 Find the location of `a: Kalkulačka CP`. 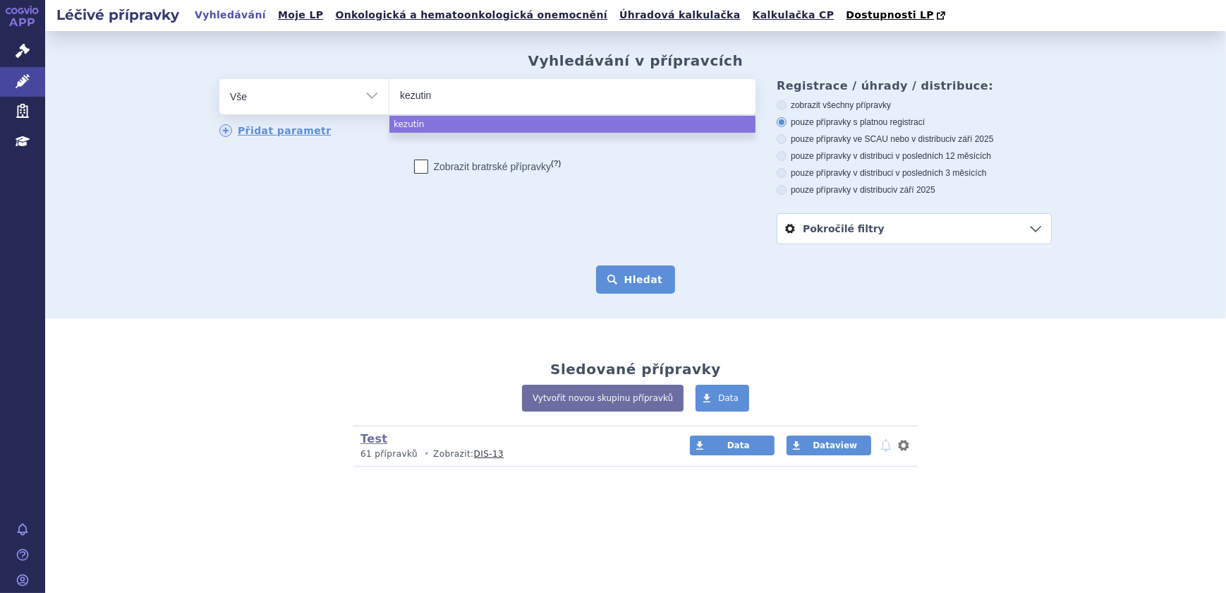

a: Kalkulačka CP is located at coordinates (794, 15).